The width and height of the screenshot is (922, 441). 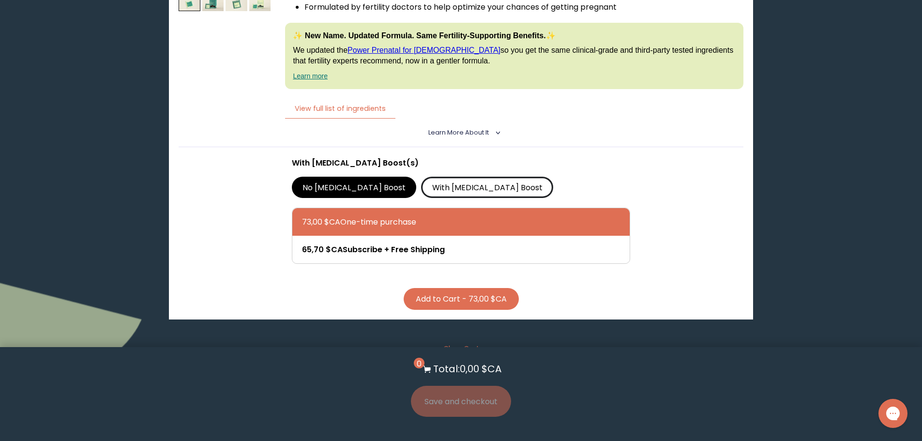 What do you see at coordinates (461, 350) in the screenshot?
I see `button: Clear Cart` at bounding box center [461, 350].